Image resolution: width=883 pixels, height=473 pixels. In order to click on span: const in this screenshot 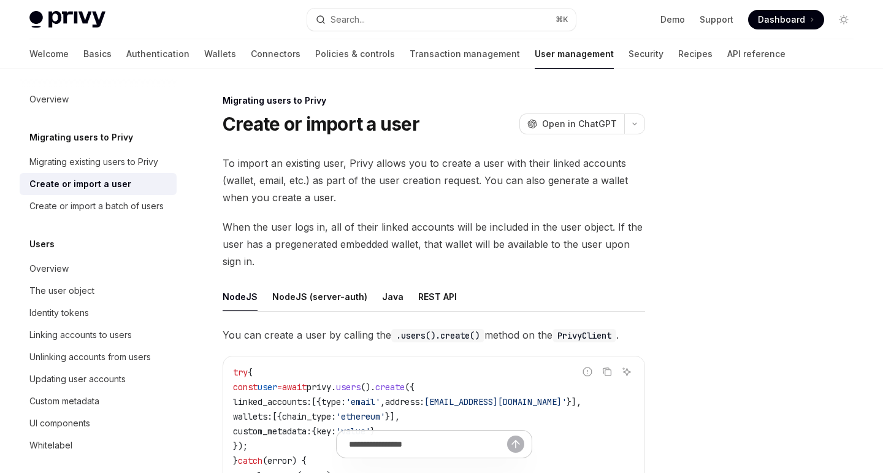, I will do `click(245, 387)`.